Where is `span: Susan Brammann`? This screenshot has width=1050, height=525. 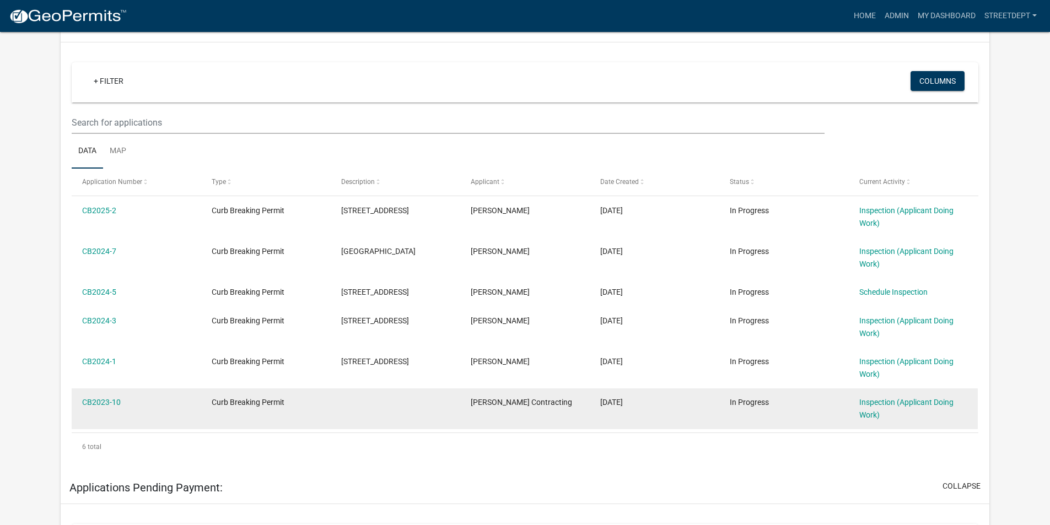
span: Susan Brammann is located at coordinates (500, 211).